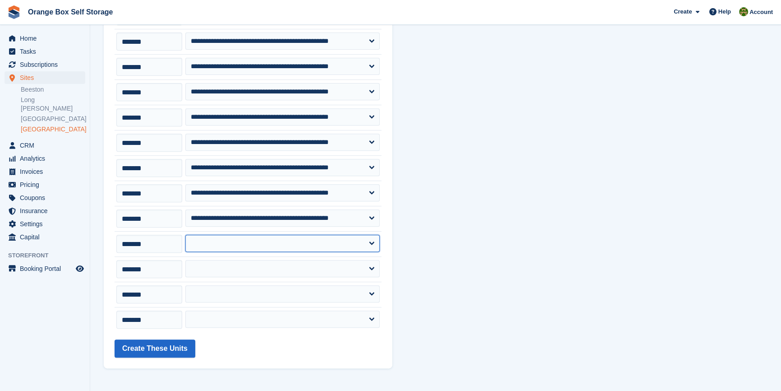 The height and width of the screenshot is (391, 781). Describe the element at coordinates (47, 185) in the screenshot. I see `span: Pricing` at that location.